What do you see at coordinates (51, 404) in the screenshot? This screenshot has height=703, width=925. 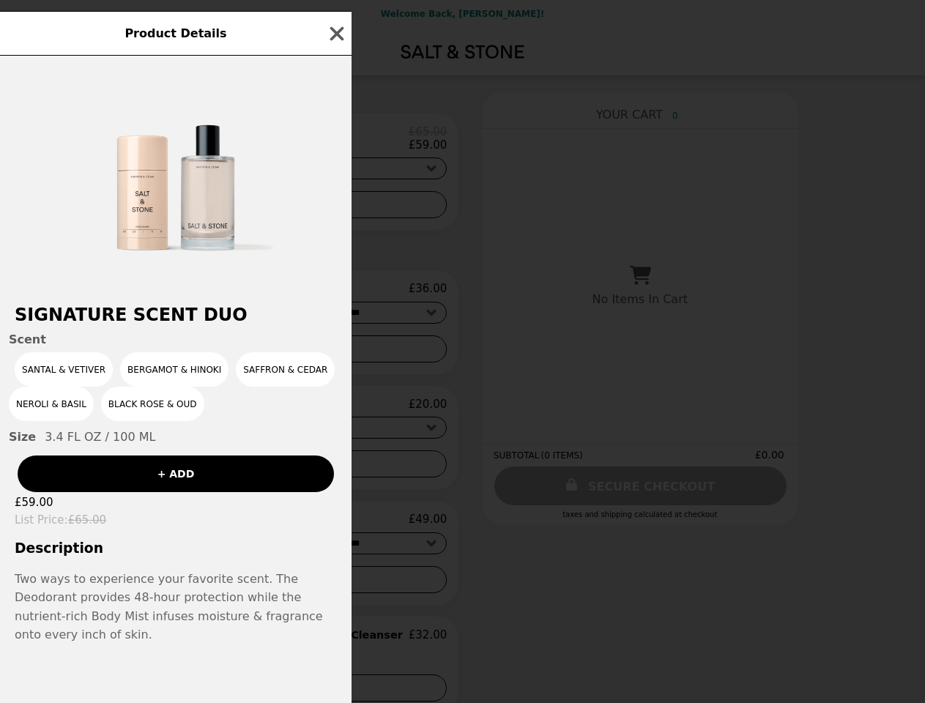 I see `button: Neroli & Basil` at bounding box center [51, 404].